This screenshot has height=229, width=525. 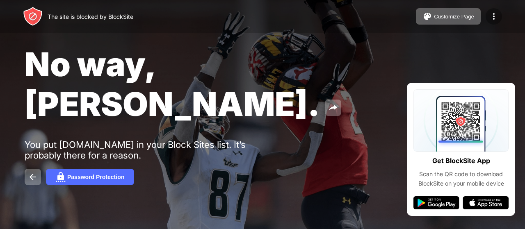 What do you see at coordinates (333, 108) in the screenshot?
I see `img: share.svg` at bounding box center [333, 108].